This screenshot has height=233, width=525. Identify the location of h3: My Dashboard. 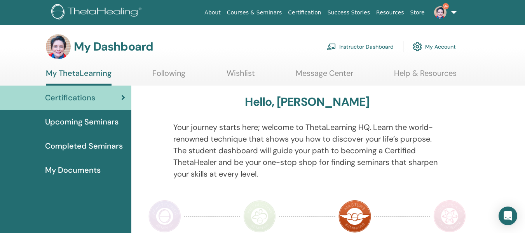
(114, 47).